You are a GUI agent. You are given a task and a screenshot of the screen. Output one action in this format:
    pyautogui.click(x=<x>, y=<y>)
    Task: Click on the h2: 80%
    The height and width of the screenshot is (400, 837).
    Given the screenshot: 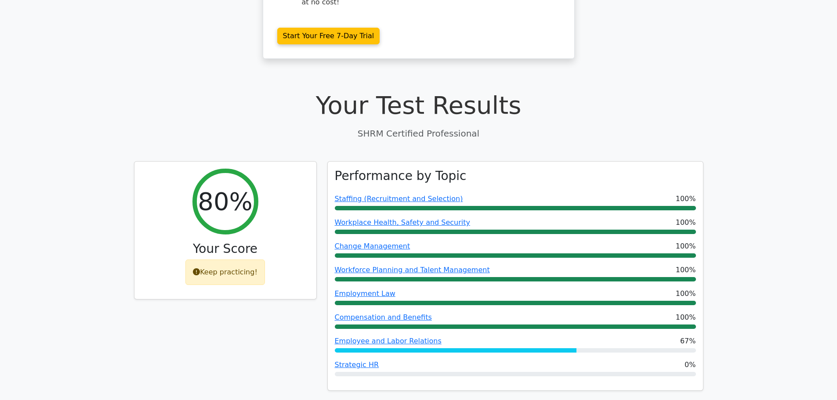 What is the action you would take?
    pyautogui.click(x=225, y=201)
    